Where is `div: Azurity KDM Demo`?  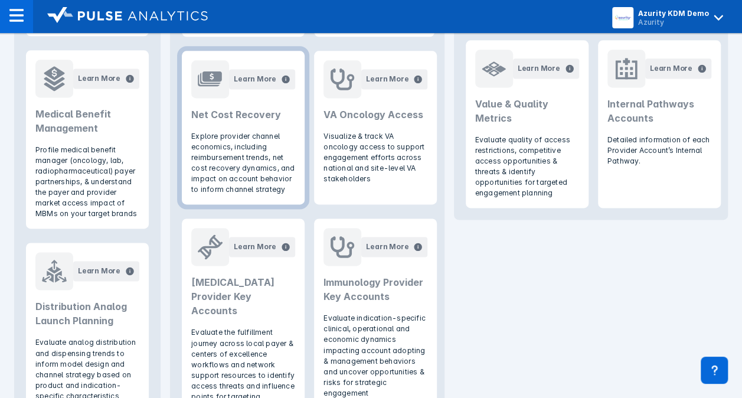 div: Azurity KDM Demo is located at coordinates (674, 13).